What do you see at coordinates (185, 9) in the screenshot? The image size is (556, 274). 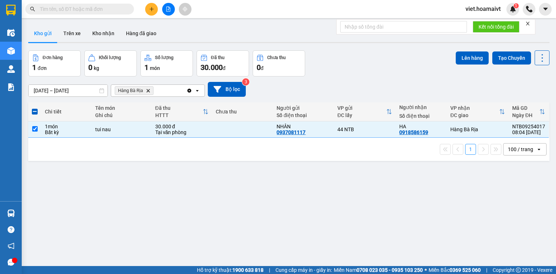 I see `button: aim` at bounding box center [185, 9].